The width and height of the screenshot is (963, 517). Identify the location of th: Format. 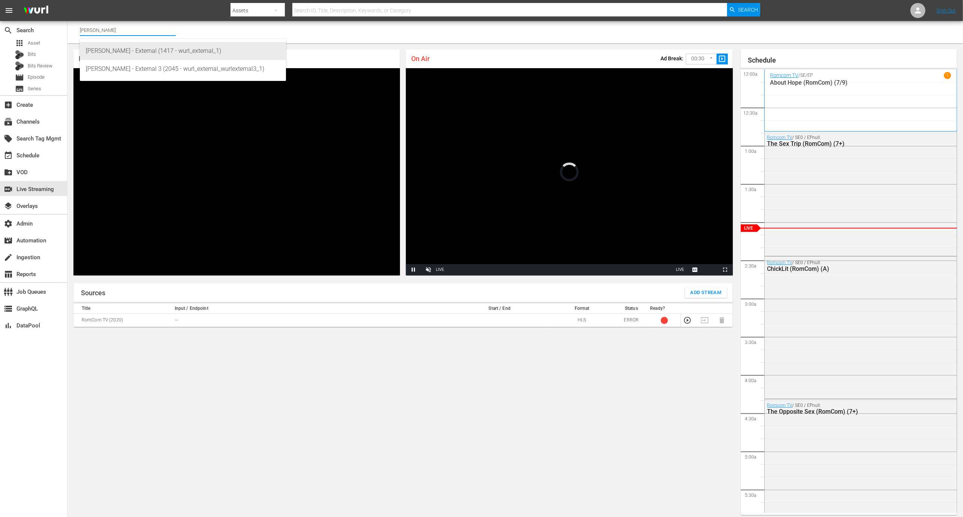
(582, 309).